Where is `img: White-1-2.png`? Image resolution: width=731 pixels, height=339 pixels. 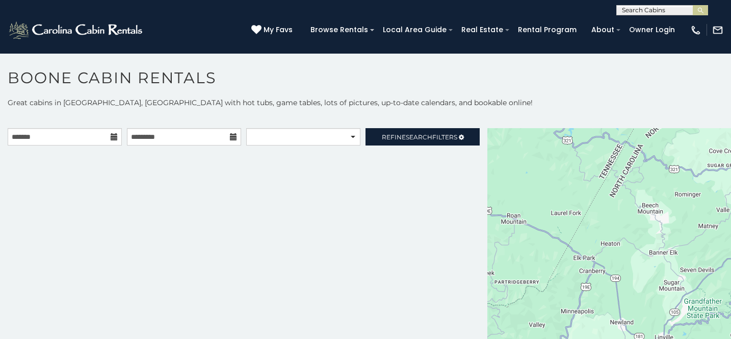
img: White-1-2.png is located at coordinates (76, 30).